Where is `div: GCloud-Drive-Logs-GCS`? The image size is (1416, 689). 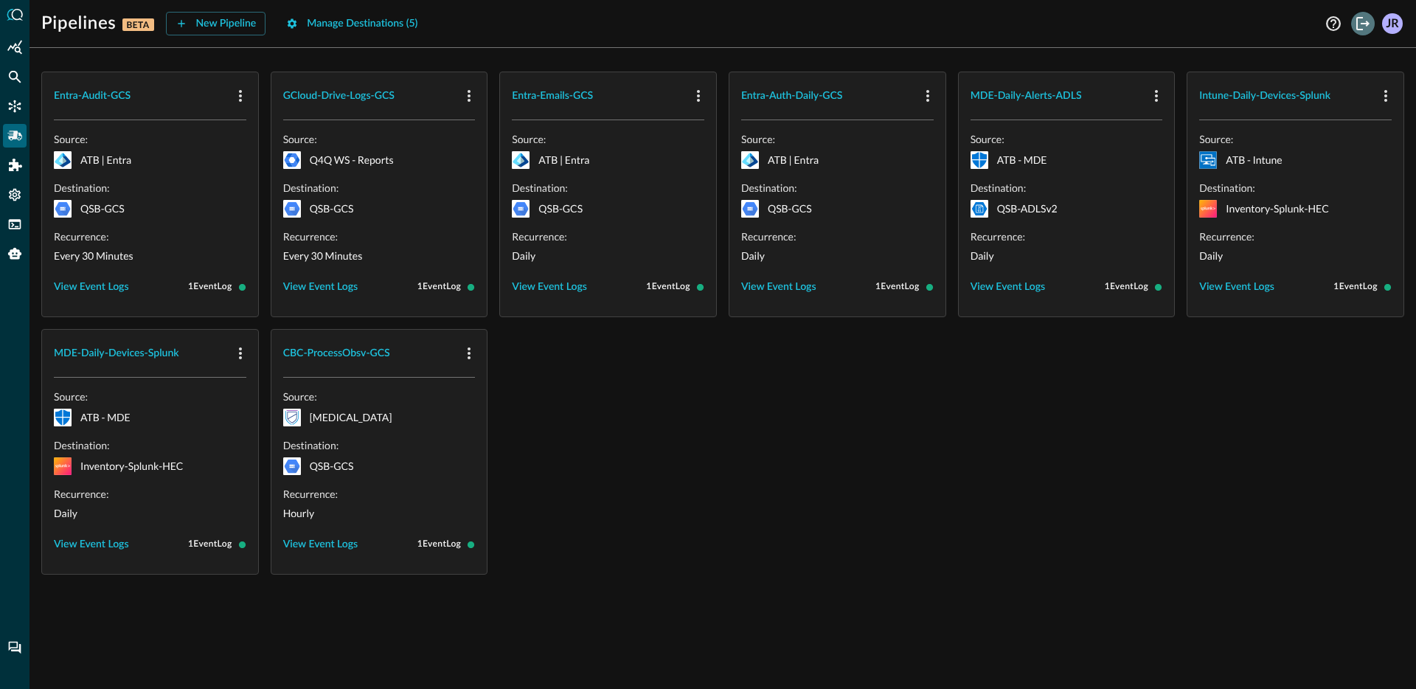
div: GCloud-Drive-Logs-GCS is located at coordinates (339, 96).